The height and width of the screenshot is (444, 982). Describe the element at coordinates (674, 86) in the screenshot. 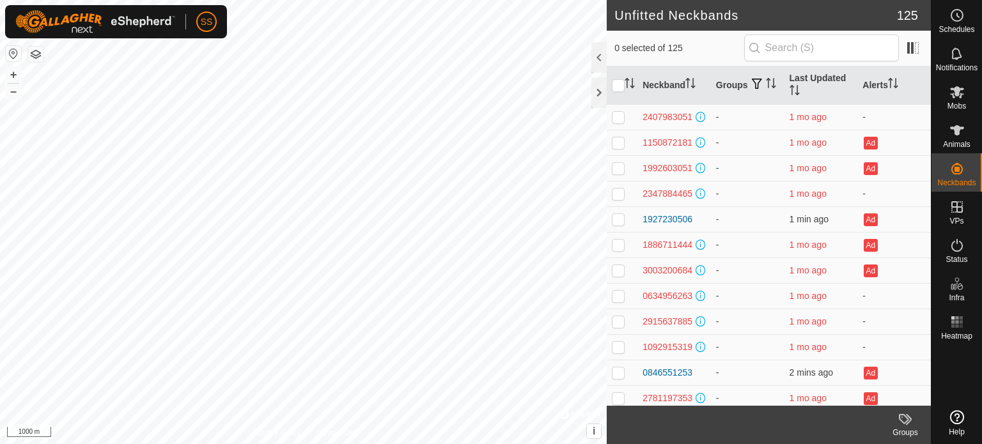

I see `th: Neckband` at that location.